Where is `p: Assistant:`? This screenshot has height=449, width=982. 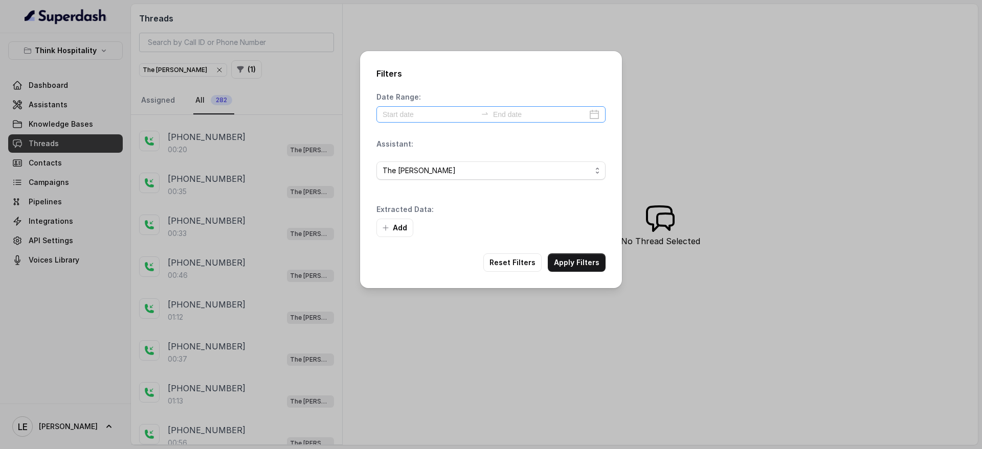 p: Assistant: is located at coordinates (395, 144).